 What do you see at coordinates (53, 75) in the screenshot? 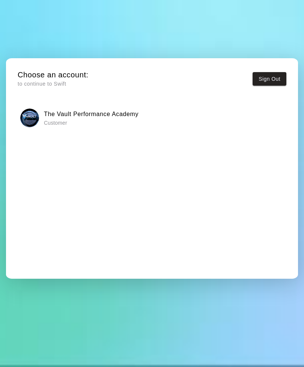
I see `h5: Choose an account:` at bounding box center [53, 75].